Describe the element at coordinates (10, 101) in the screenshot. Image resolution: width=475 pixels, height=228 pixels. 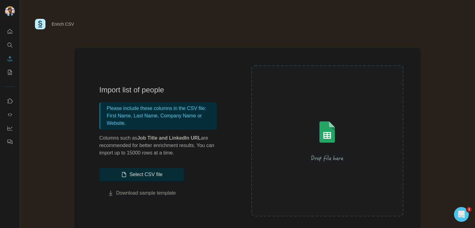
I see `button: Use Surfe on LinkedIn` at that location.